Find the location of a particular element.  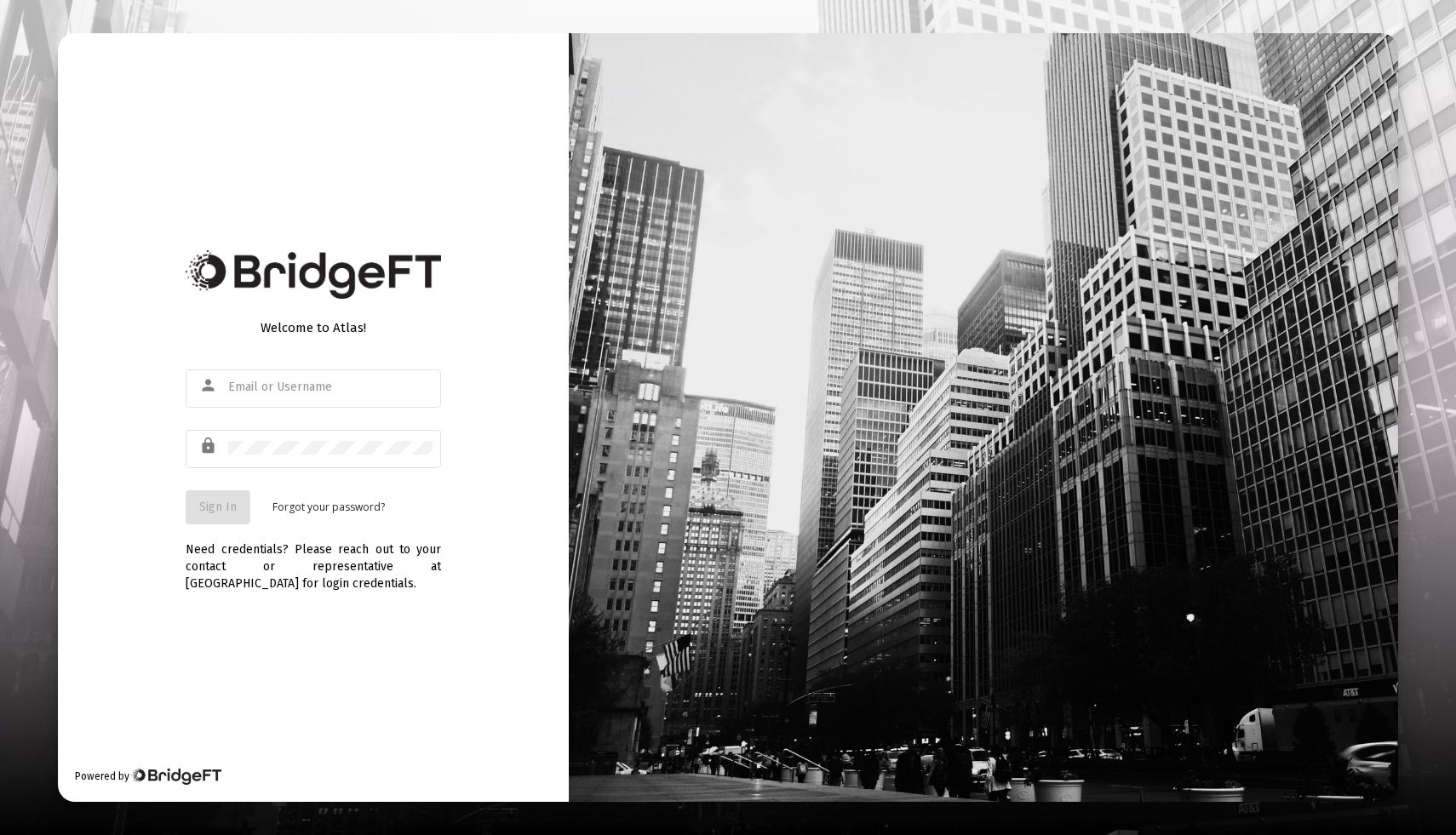

span: Sign In is located at coordinates (218, 506).